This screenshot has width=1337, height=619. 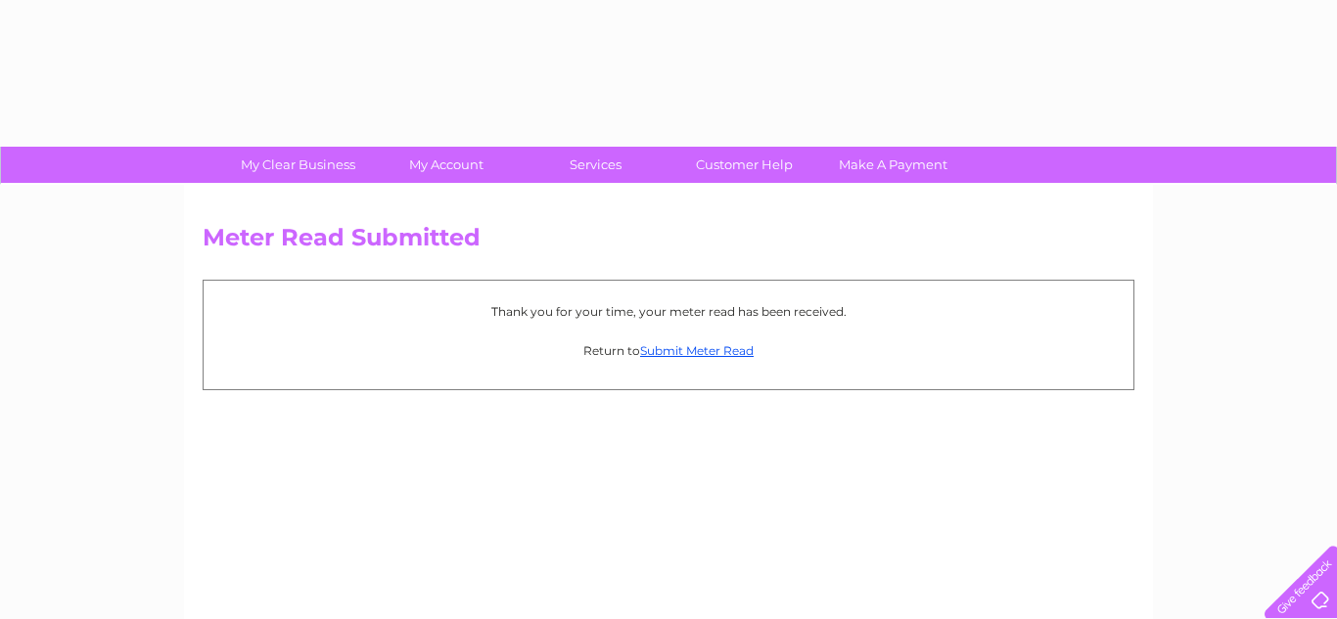 What do you see at coordinates (892, 164) in the screenshot?
I see `a: Make A Payment` at bounding box center [892, 164].